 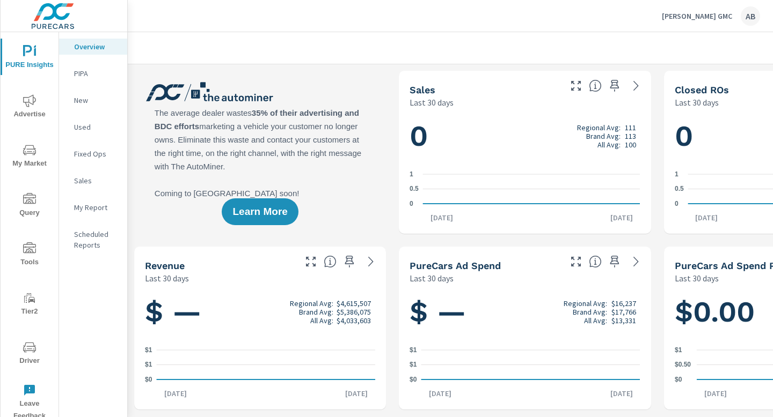 What do you see at coordinates (354, 312) in the screenshot?
I see `p: $5,386,075` at bounding box center [354, 312].